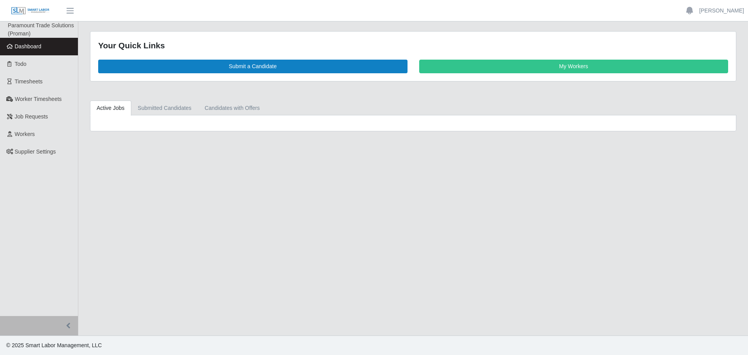 This screenshot has height=355, width=748. Describe the element at coordinates (111, 108) in the screenshot. I see `a: Active Jobs` at that location.